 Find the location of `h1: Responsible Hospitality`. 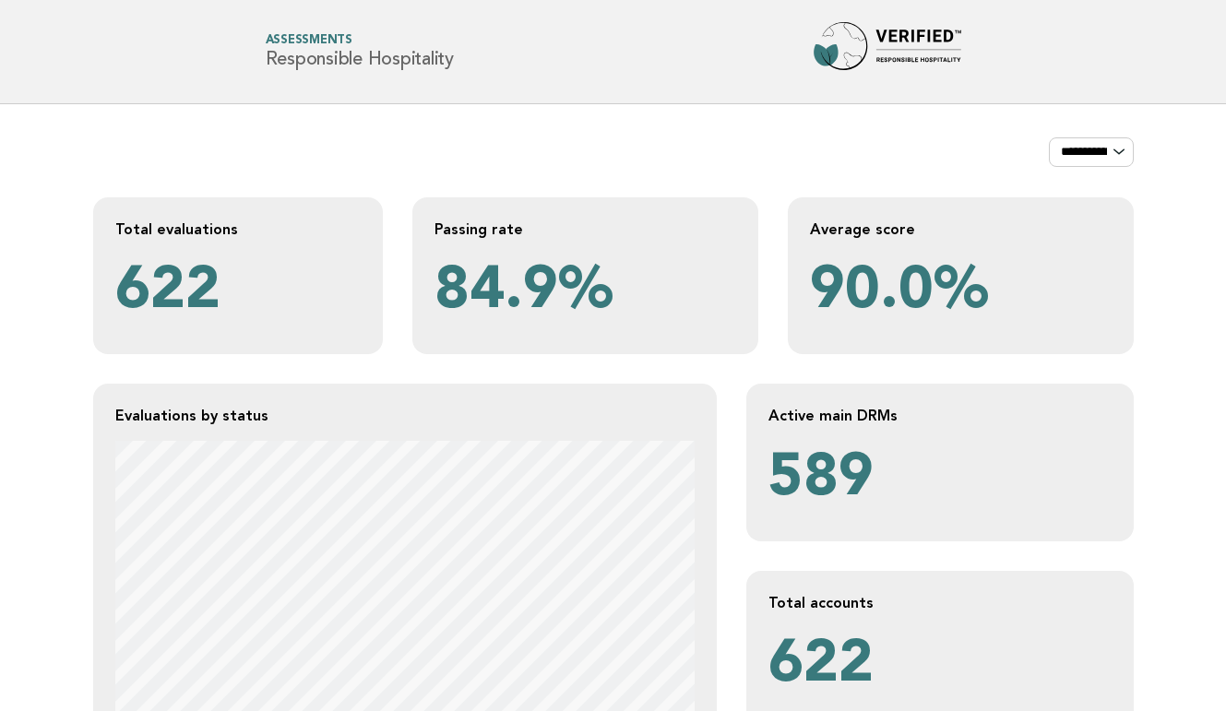

h1: Responsible Hospitality is located at coordinates (360, 52).